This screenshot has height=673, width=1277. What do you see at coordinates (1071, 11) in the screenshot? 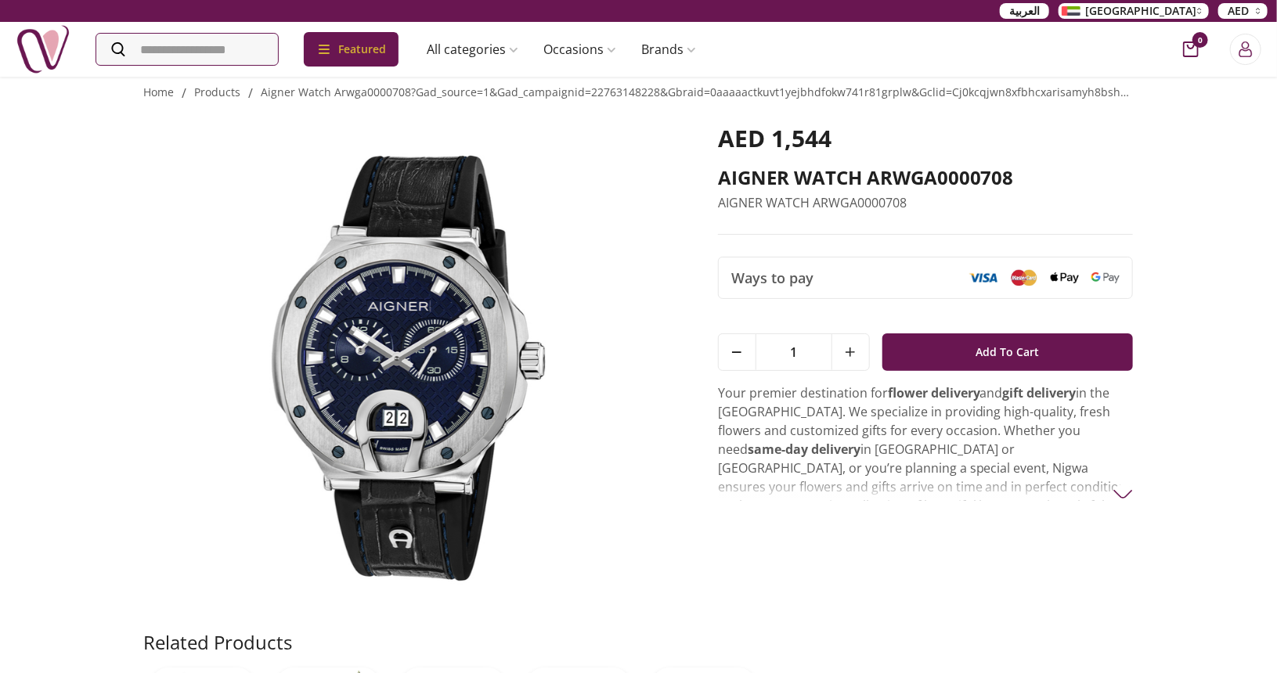
I see `img: Arabic_dztd3n.png` at bounding box center [1071, 11].